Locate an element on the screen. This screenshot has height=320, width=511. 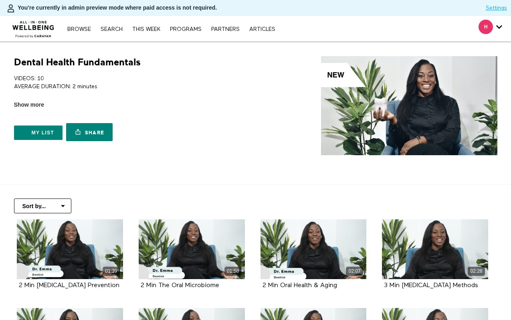
strong: 2 Min Oral Health & Aging is located at coordinates (300, 286).